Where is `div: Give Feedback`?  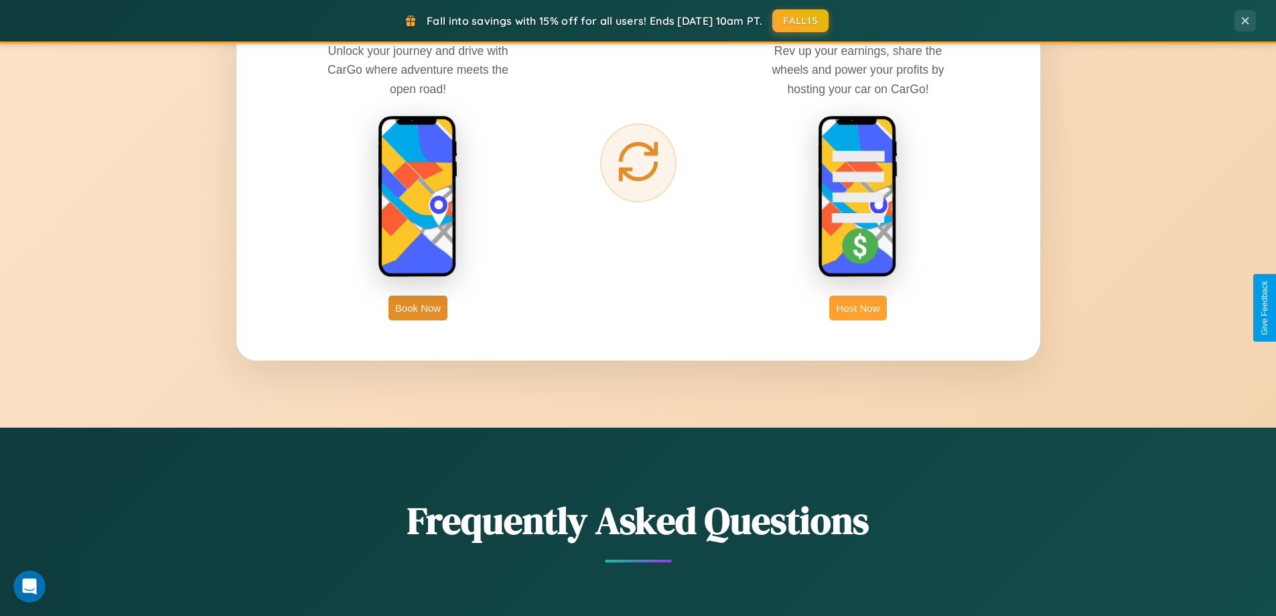
div: Give Feedback is located at coordinates (1265, 308).